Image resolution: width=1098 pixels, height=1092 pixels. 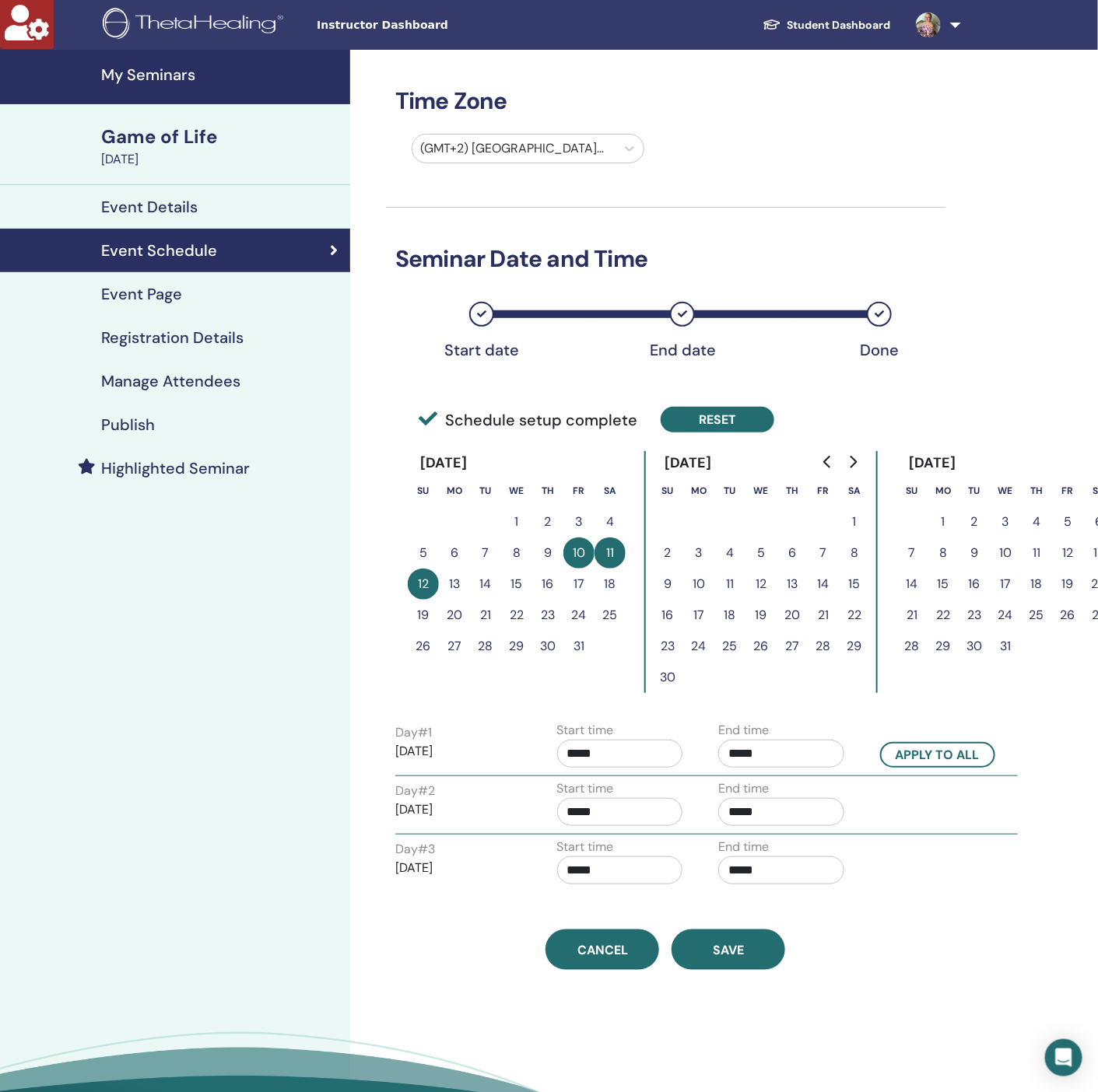 What do you see at coordinates (855, 491) in the screenshot?
I see `th: Saturday` at bounding box center [855, 491].